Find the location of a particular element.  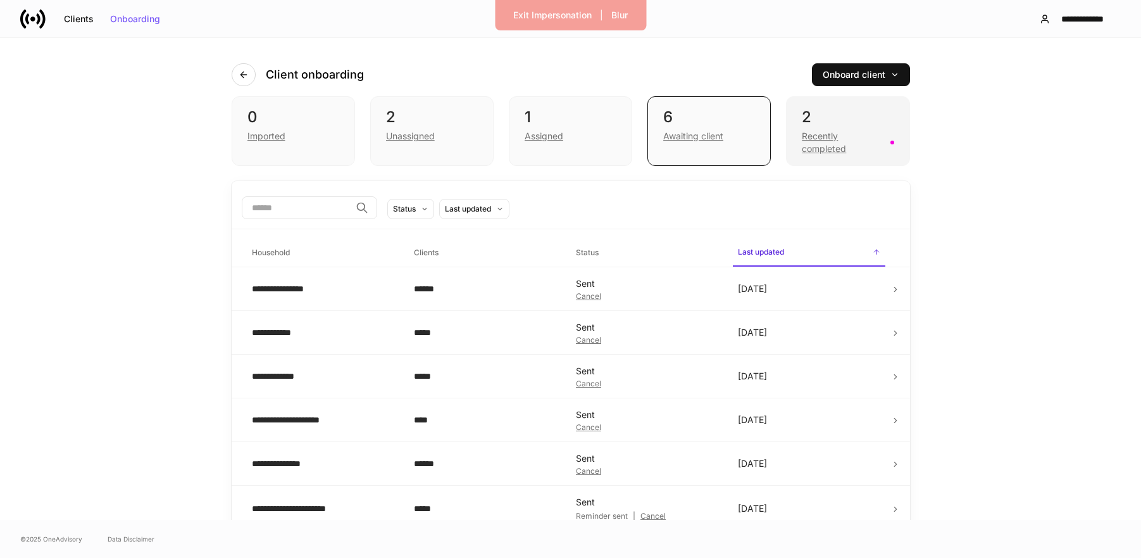

div: Unassigned is located at coordinates (410, 136).